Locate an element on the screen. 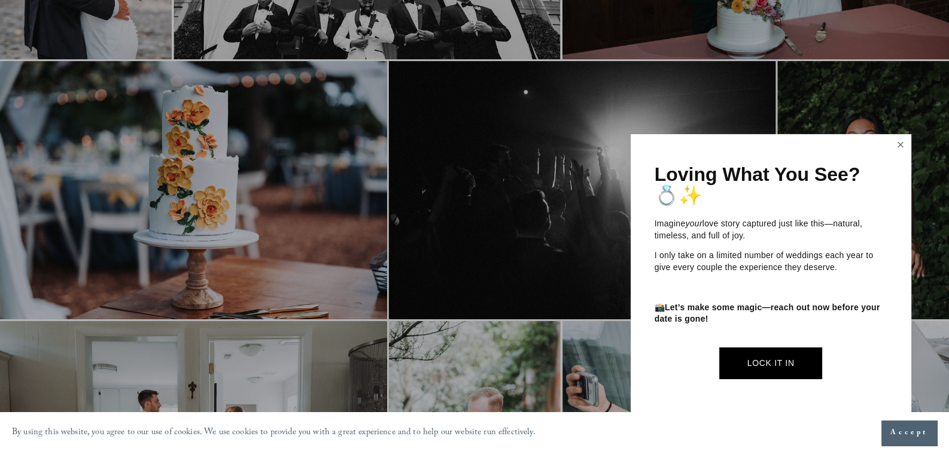 This screenshot has width=949, height=454. a: Lock It In is located at coordinates (770, 363).